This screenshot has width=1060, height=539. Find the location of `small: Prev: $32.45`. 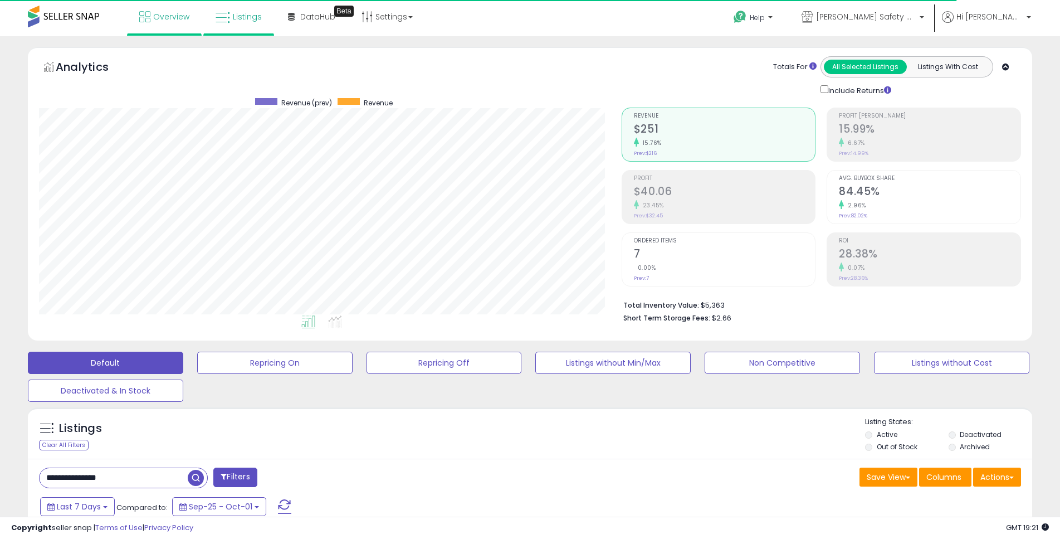

small: Prev: $32.45 is located at coordinates (649, 216).